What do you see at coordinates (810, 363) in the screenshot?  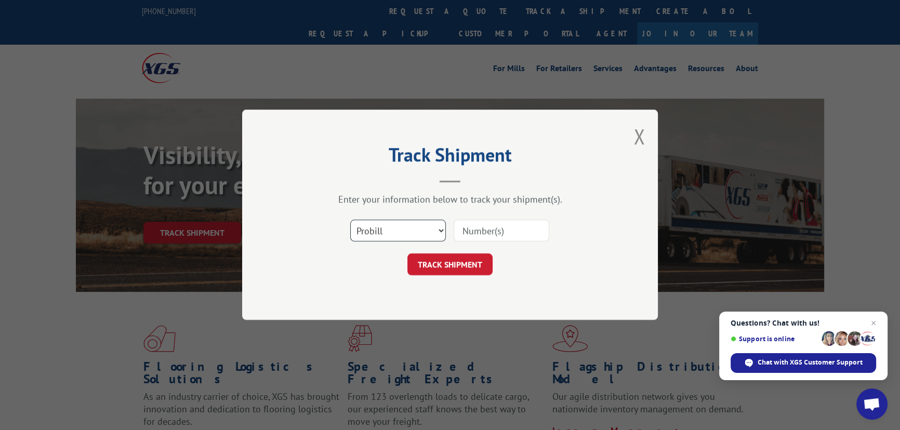 I see `span: Chat with XGS Customer Support` at bounding box center [810, 363].